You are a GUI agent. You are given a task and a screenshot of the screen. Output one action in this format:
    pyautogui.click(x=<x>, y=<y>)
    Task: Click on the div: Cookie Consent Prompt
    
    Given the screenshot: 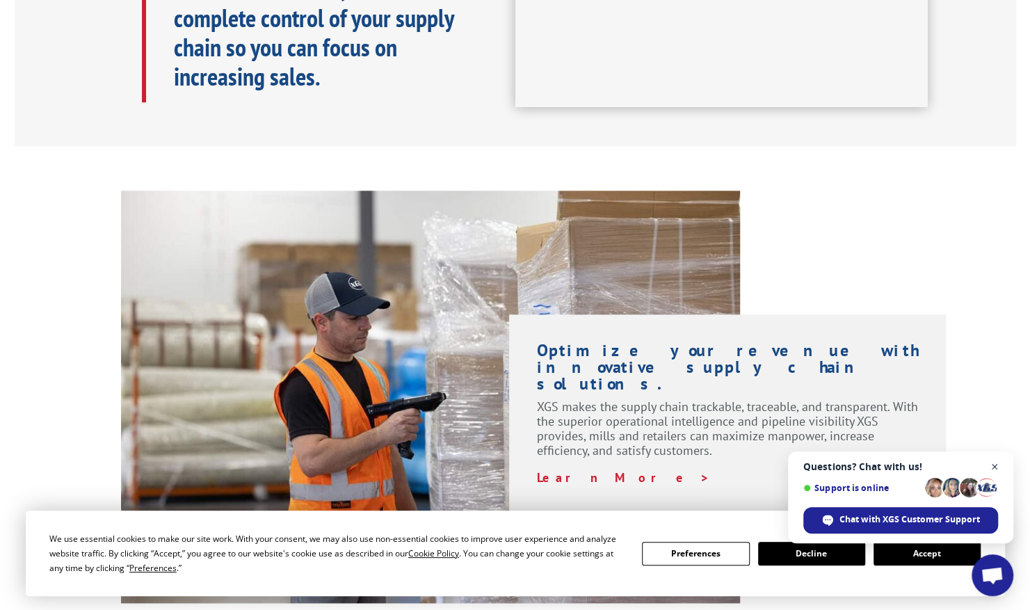 What is the action you would take?
    pyautogui.click(x=515, y=553)
    